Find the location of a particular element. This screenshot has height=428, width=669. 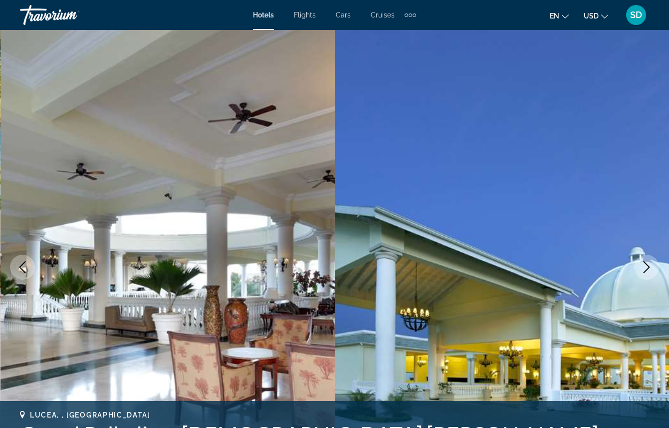

a: Travorium is located at coordinates (70, 15).